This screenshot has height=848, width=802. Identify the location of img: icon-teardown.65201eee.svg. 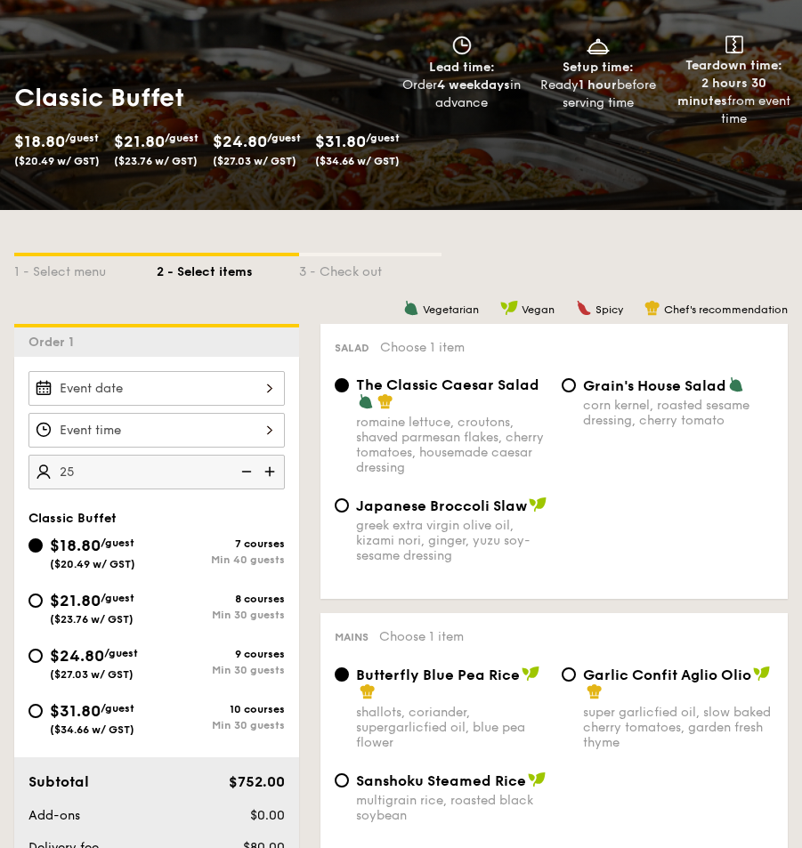
(734, 45).